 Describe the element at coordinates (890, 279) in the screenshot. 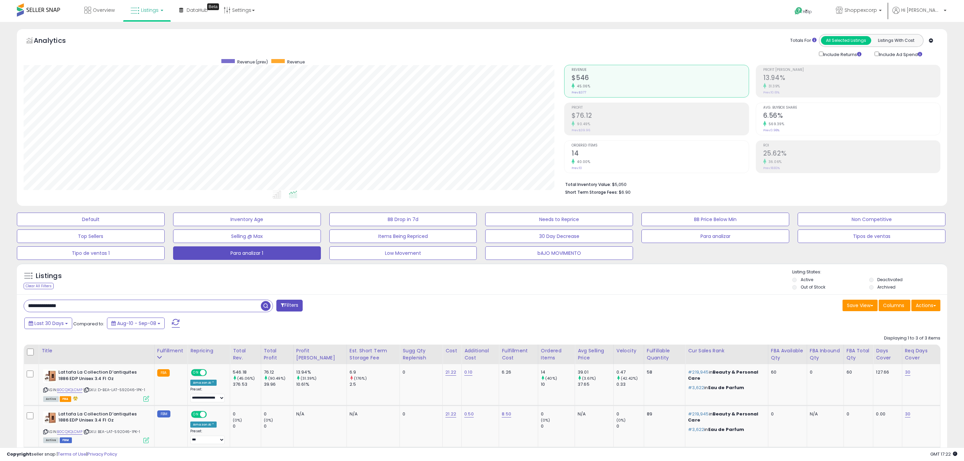

I see `label: Deactivated` at that location.